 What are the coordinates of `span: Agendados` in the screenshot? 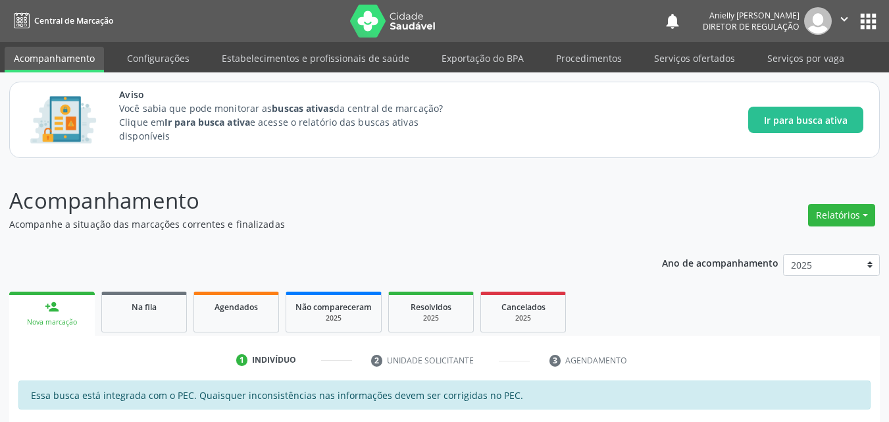 It's located at (236, 307).